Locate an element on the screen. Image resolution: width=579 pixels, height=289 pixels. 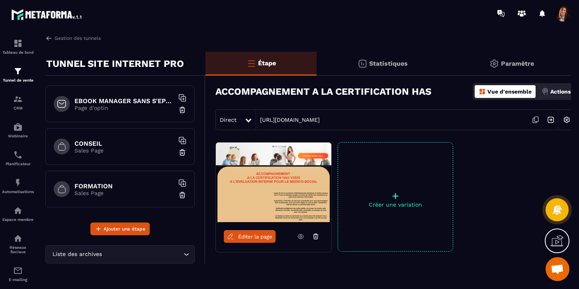
img: arrow is located at coordinates (49, 38).